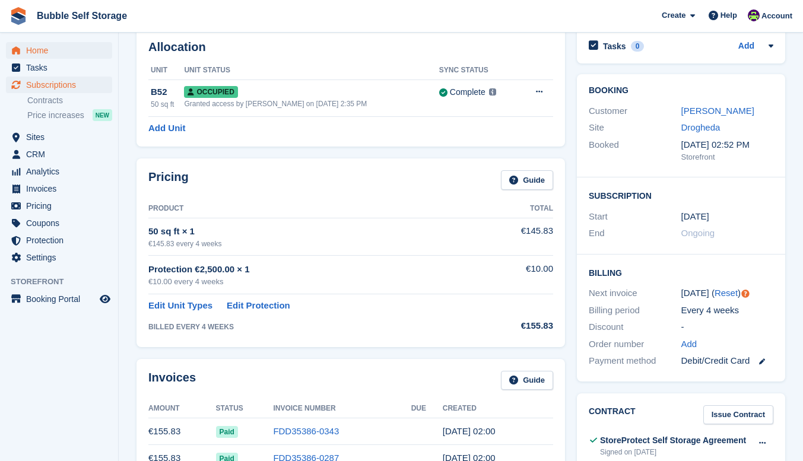 The height and width of the screenshot is (461, 803). What do you see at coordinates (727, 361) in the screenshot?
I see `div: Debit/Credit Card` at bounding box center [727, 361].